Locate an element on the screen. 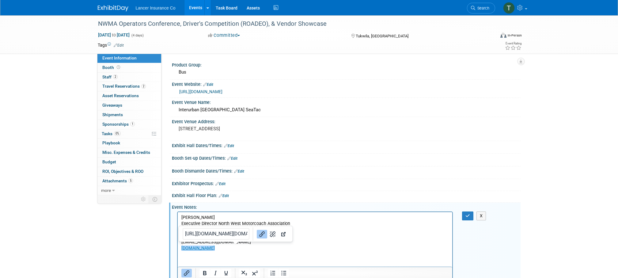  a: Sponsorships1 is located at coordinates (129, 124).